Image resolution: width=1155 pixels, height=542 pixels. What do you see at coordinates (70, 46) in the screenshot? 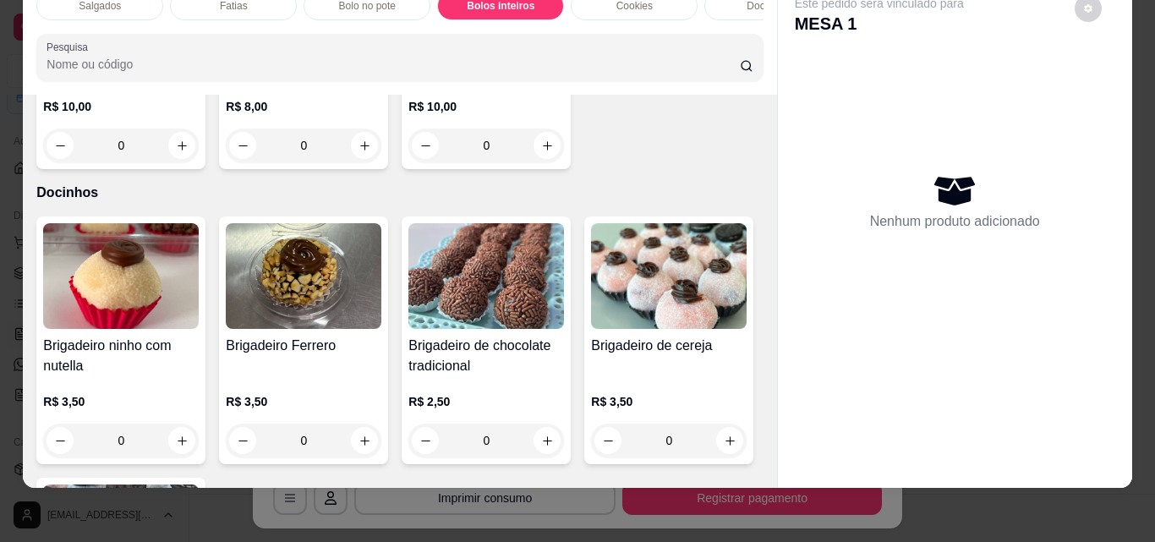
I see `label: Pesquisa` at bounding box center [70, 46].